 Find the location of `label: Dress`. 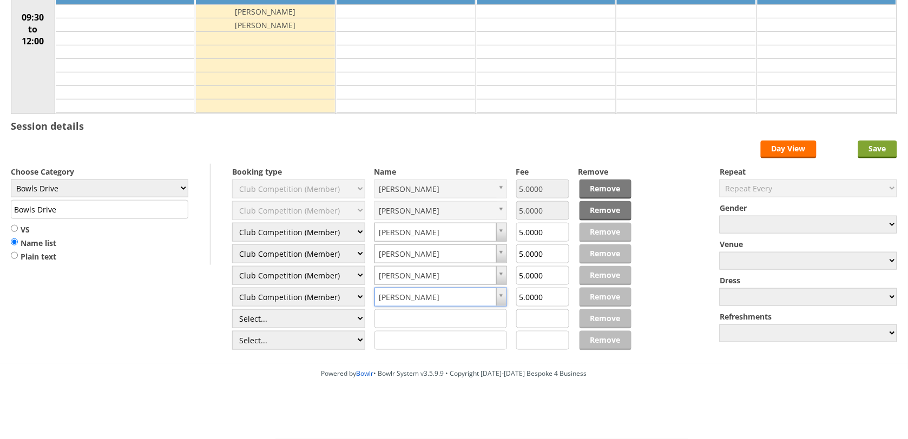

label: Dress is located at coordinates (809, 280).